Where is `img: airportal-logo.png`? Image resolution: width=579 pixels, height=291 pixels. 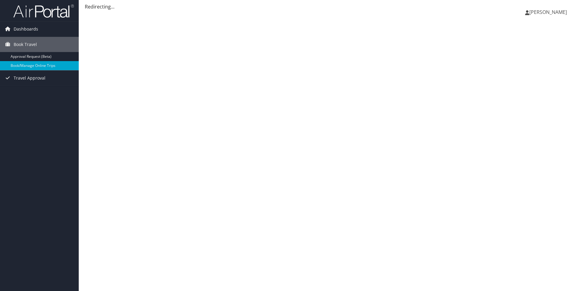
img: airportal-logo.png is located at coordinates (44, 11).